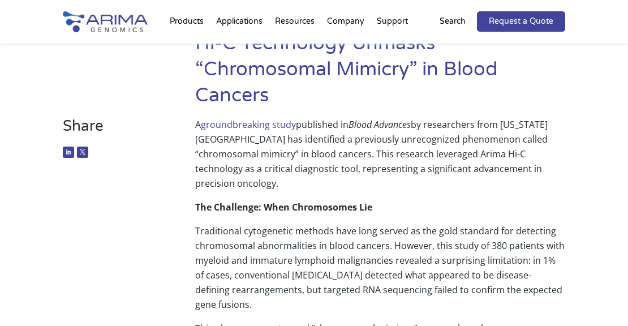 Image resolution: width=628 pixels, height=326 pixels. Describe the element at coordinates (248, 124) in the screenshot. I see `a: groundbreaking study` at that location.